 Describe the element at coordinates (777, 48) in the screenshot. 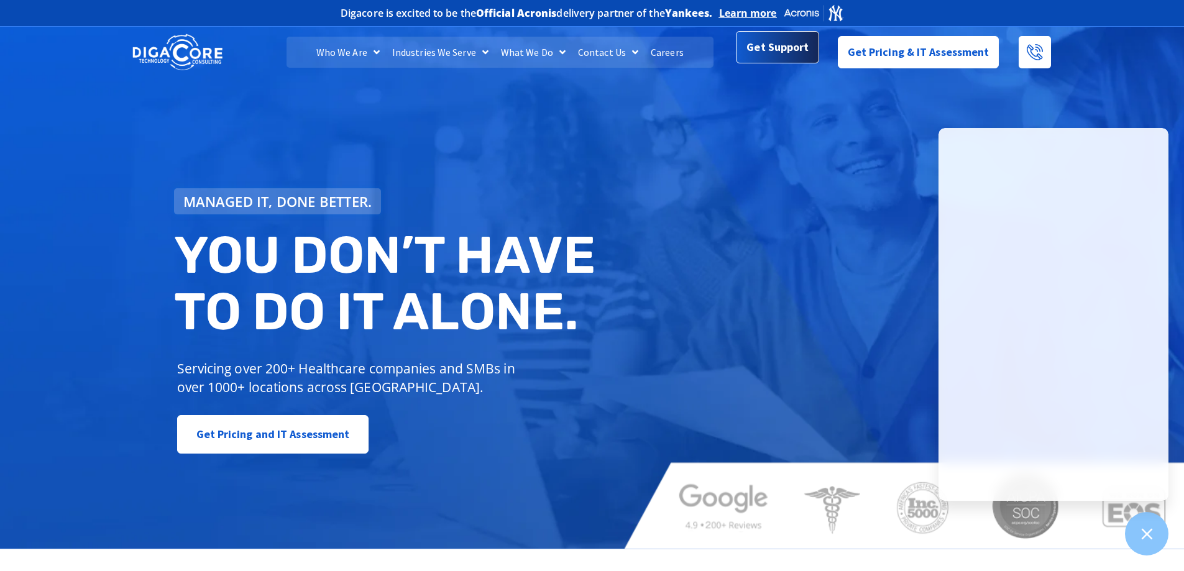

I see `span: Get Support` at that location.